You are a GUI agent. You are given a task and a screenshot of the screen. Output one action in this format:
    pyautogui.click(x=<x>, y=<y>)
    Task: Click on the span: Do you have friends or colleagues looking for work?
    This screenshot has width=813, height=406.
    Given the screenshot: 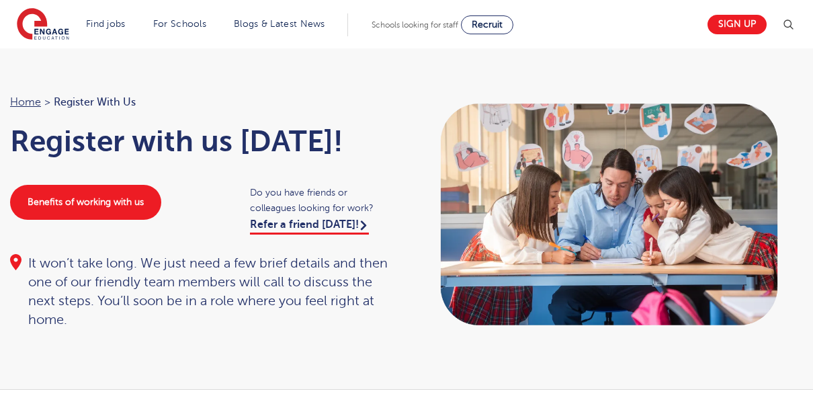 What is the action you would take?
    pyautogui.click(x=322, y=200)
    